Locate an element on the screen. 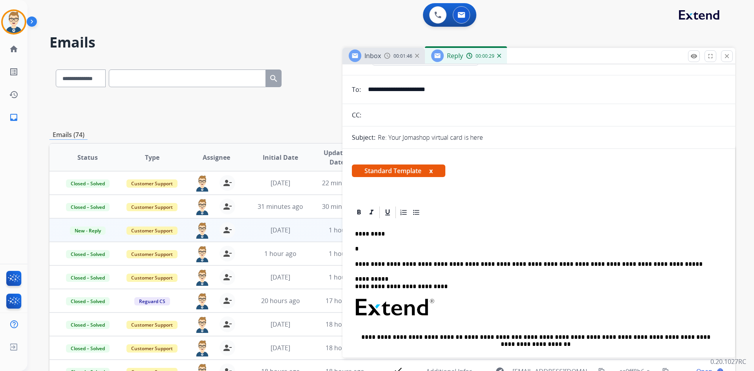 The image size is (754, 371). span: Reply is located at coordinates (455, 56).